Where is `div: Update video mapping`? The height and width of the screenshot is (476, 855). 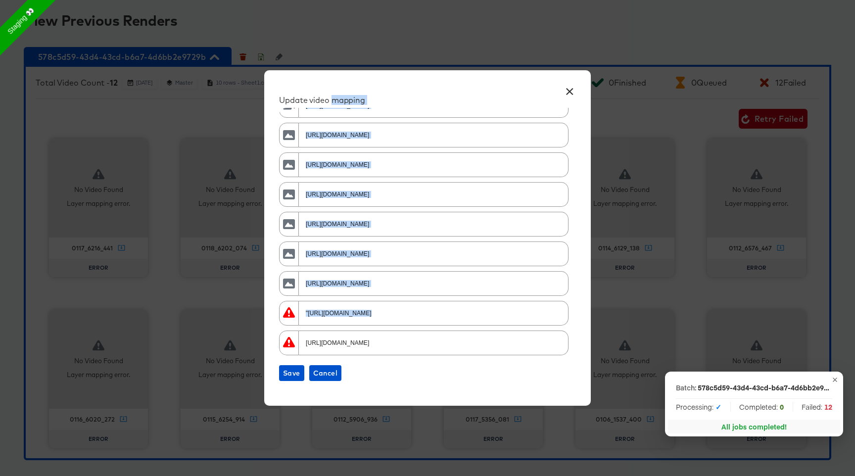
div: Update video mapping is located at coordinates (428, 100).